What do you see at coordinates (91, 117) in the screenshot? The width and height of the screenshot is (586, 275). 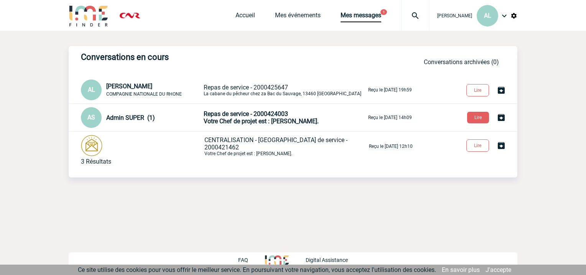 I see `span: AS` at bounding box center [91, 117].